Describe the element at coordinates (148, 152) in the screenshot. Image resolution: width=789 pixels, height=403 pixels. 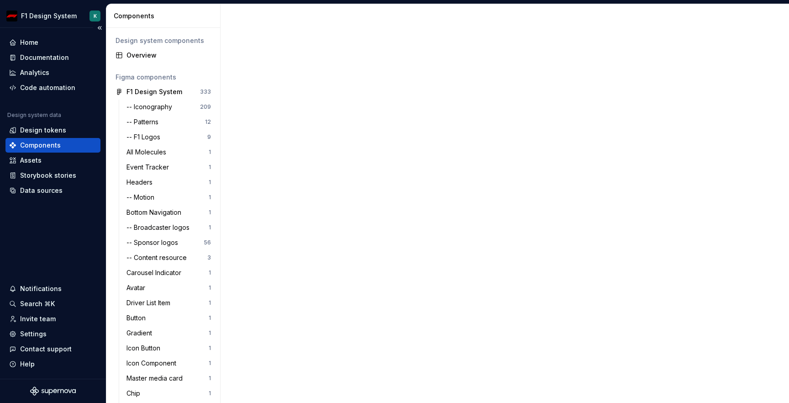
I see `div: All Molecules` at that location.